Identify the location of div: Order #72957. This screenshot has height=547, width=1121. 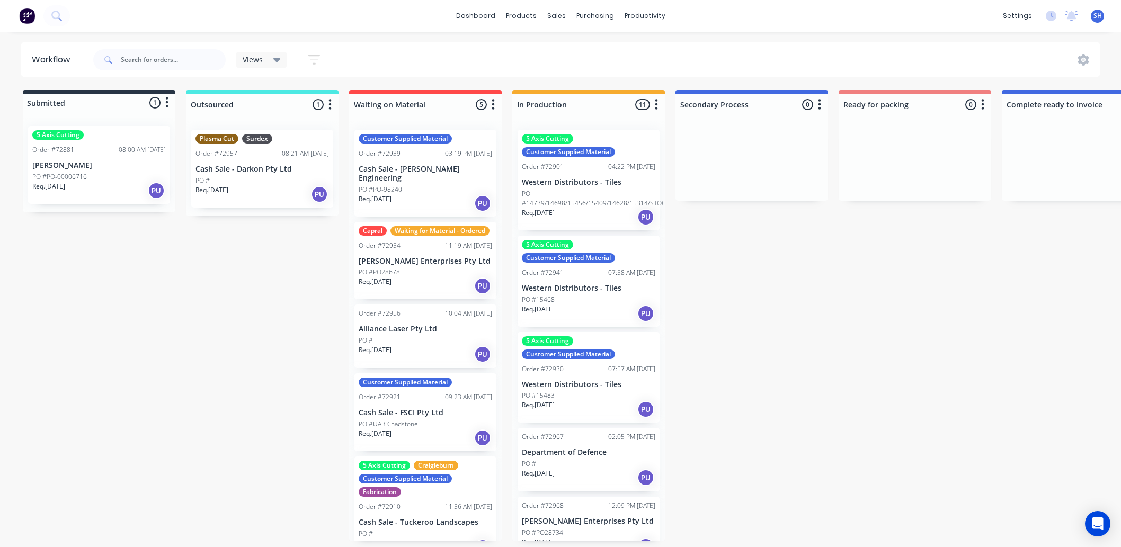
(216, 154).